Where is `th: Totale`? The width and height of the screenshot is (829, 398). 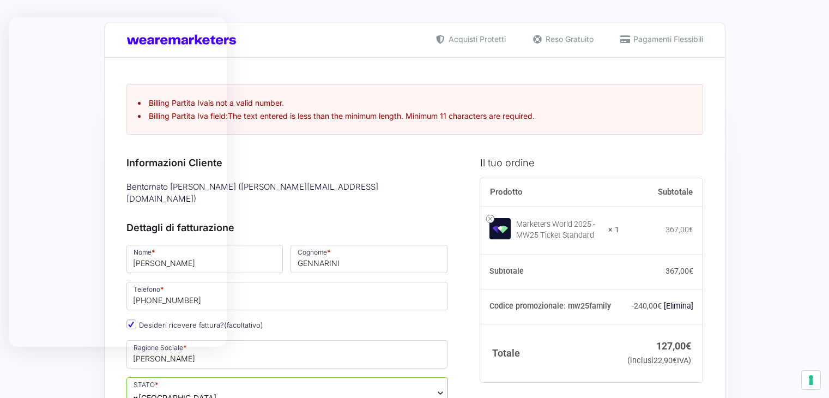
th: Totale is located at coordinates (549, 353).